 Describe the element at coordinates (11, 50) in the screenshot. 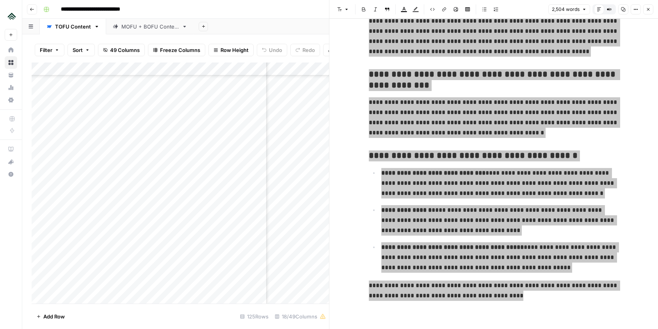

I see `a: Home` at that location.